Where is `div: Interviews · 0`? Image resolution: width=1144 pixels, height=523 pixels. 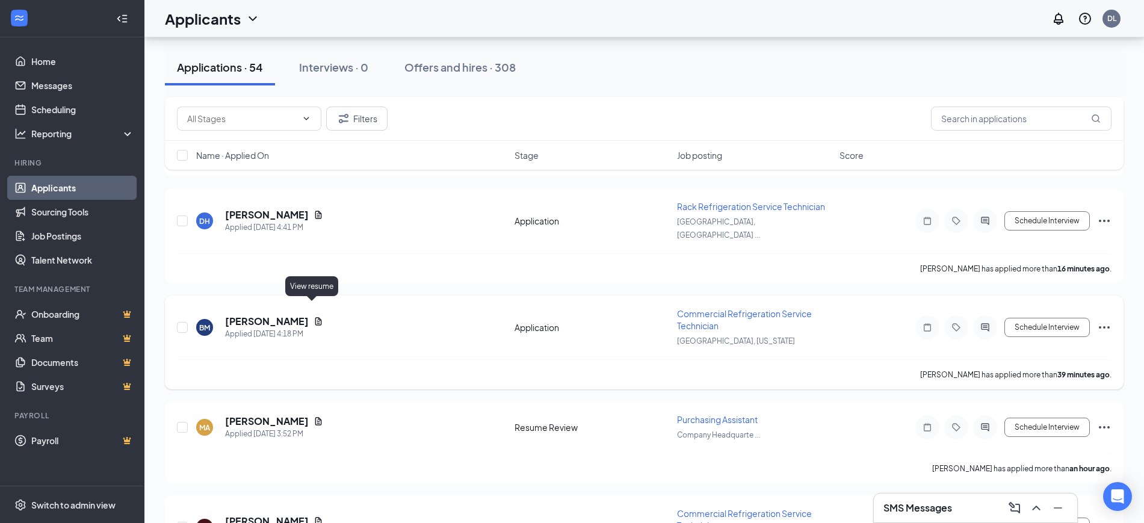 div: Interviews · 0 is located at coordinates (333, 67).